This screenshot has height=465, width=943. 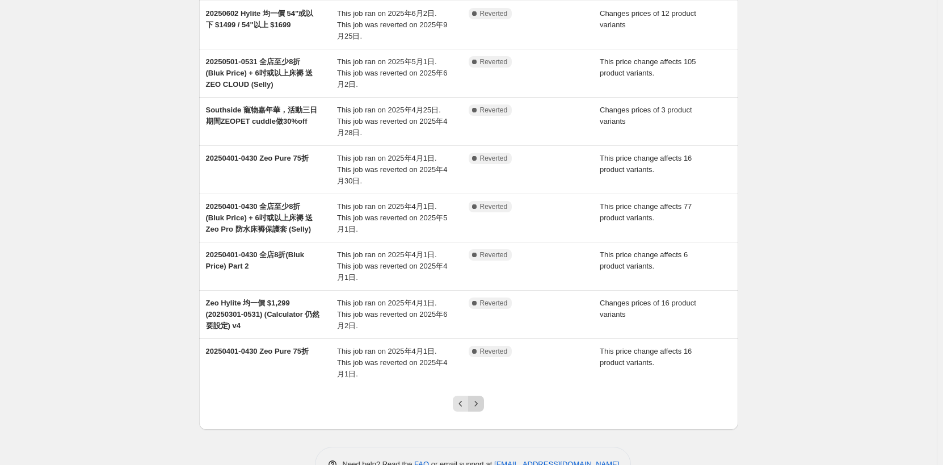 I want to click on span: Southside 寵物嘉年華，活動三日期間ZEOPET cuddle做30%off, so click(x=262, y=115).